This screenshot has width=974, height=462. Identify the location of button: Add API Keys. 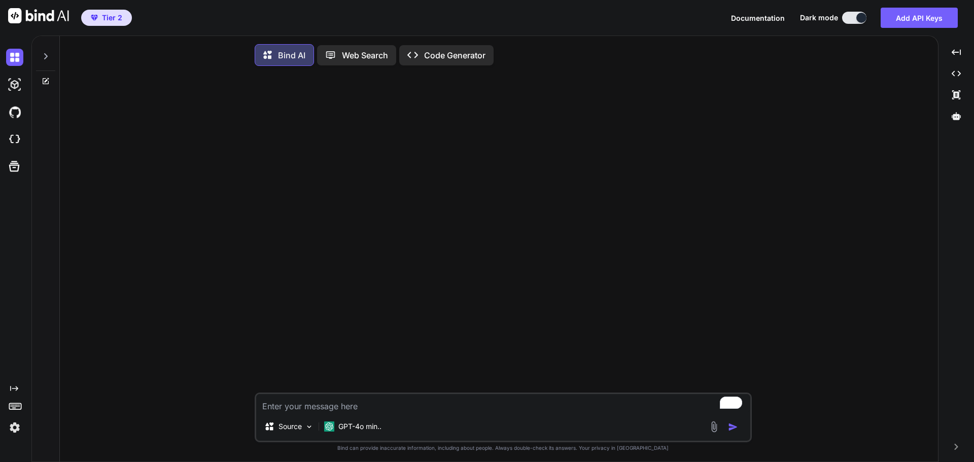
(919, 18).